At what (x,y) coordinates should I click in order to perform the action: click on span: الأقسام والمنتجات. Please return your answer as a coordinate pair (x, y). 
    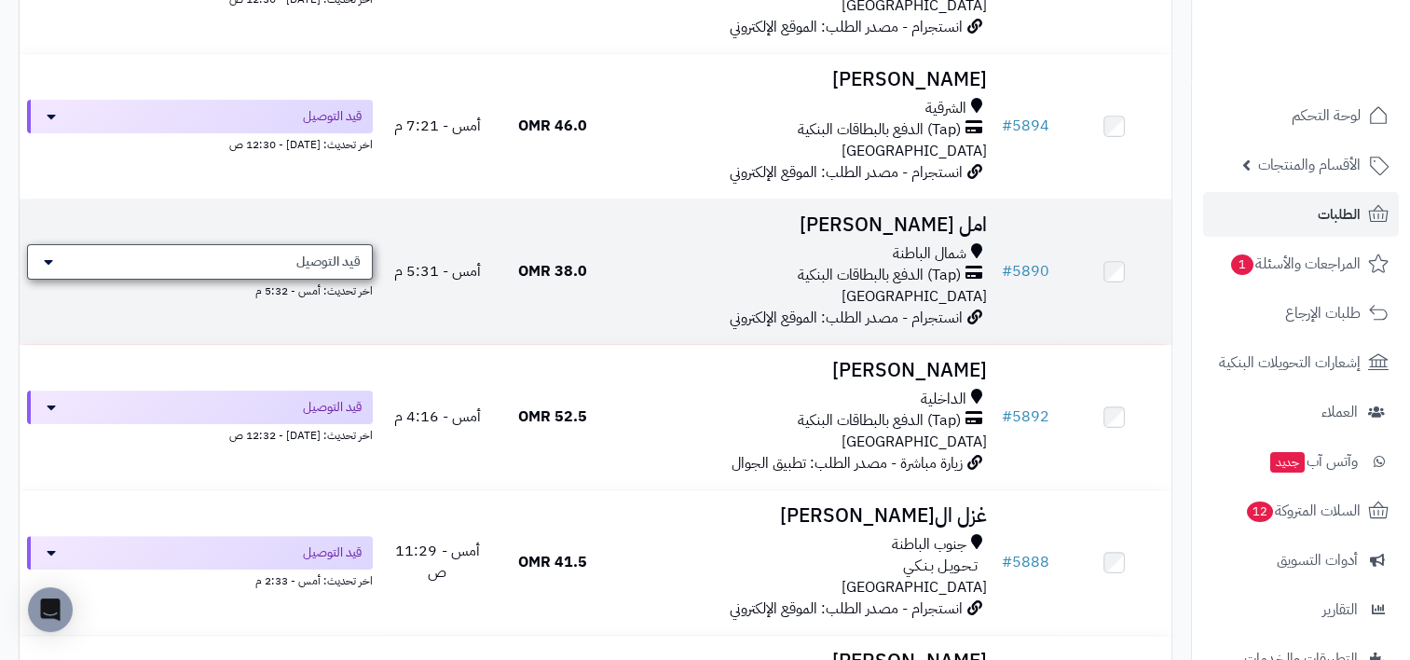
    Looking at the image, I should click on (1309, 165).